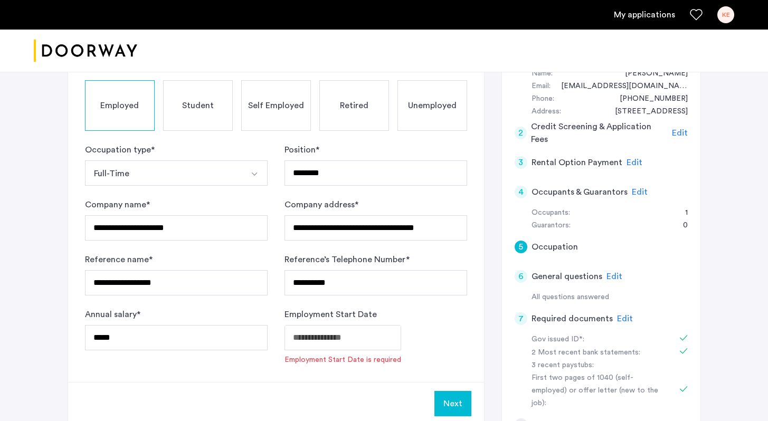  What do you see at coordinates (343, 338) in the screenshot?
I see `input: Employment Start Date` at bounding box center [343, 338].